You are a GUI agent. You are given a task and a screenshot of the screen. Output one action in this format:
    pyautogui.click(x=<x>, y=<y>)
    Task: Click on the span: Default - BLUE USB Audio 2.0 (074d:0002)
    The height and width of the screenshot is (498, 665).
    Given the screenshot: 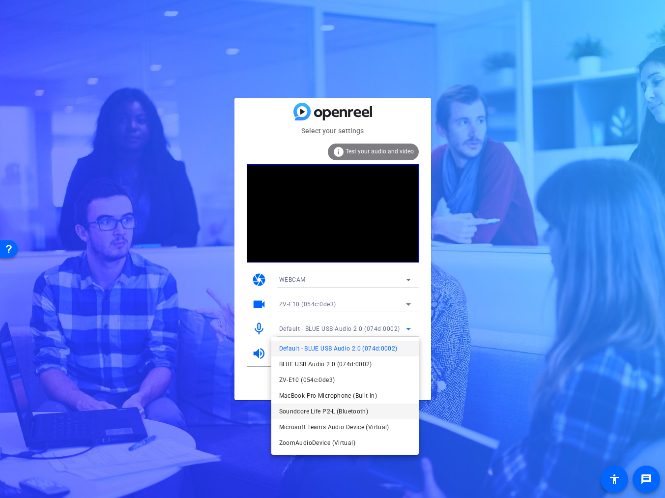 What is the action you would take?
    pyautogui.click(x=338, y=348)
    